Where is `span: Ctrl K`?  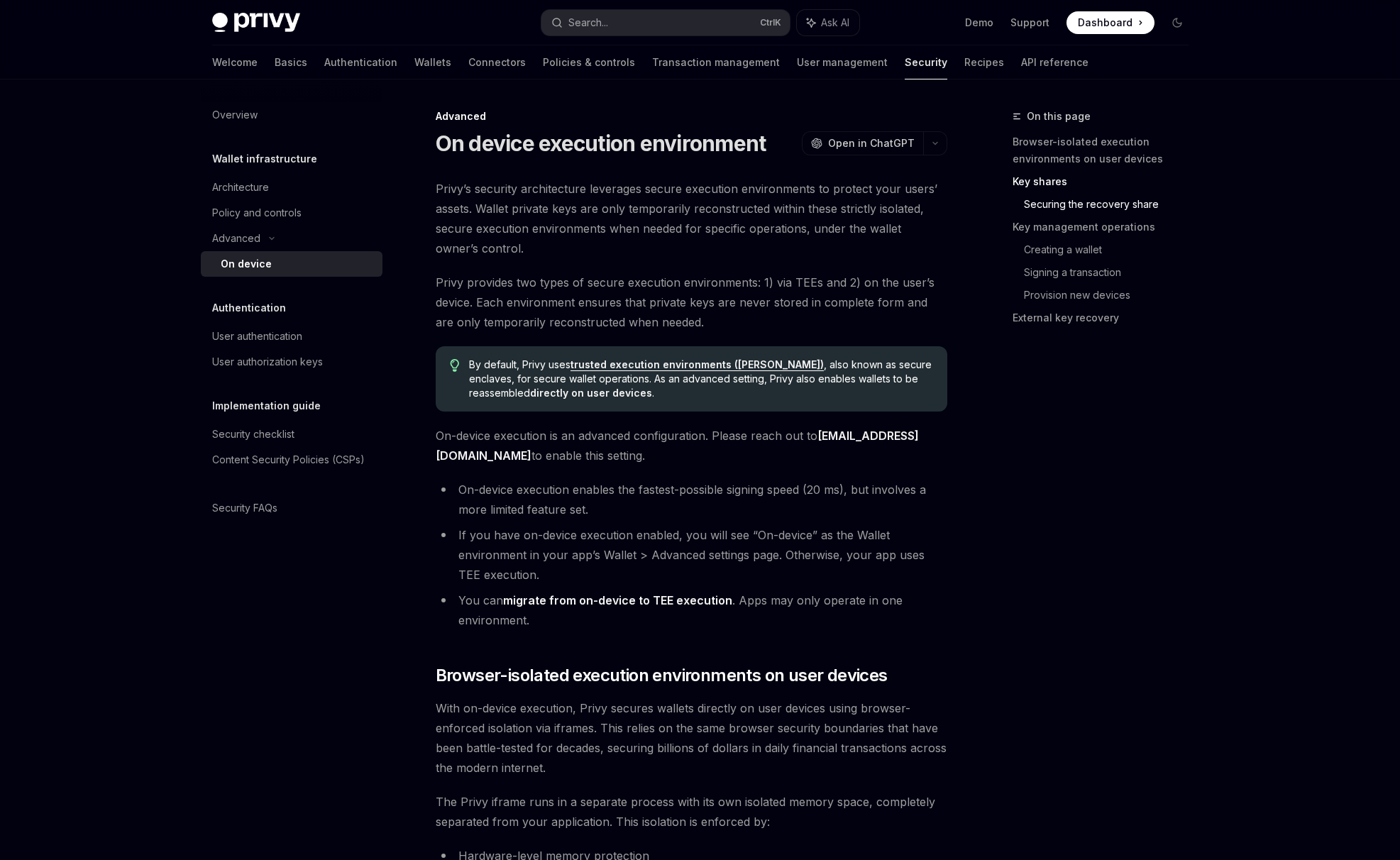 span: Ctrl K is located at coordinates (770, 22).